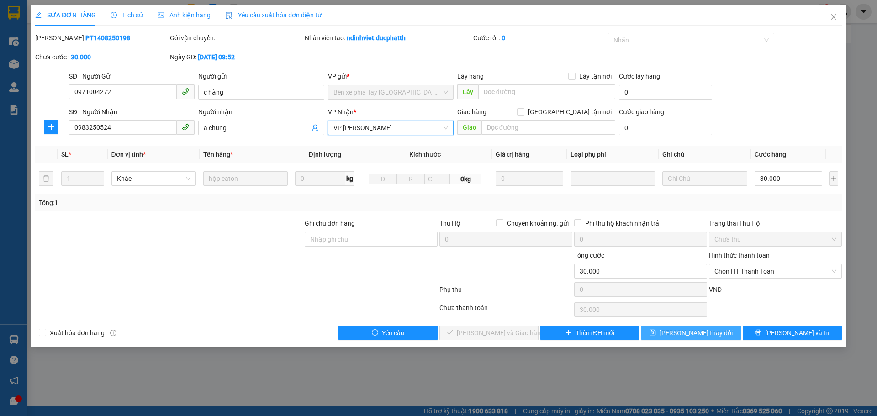  I want to click on div: SĐT Người Gửi, so click(131, 76).